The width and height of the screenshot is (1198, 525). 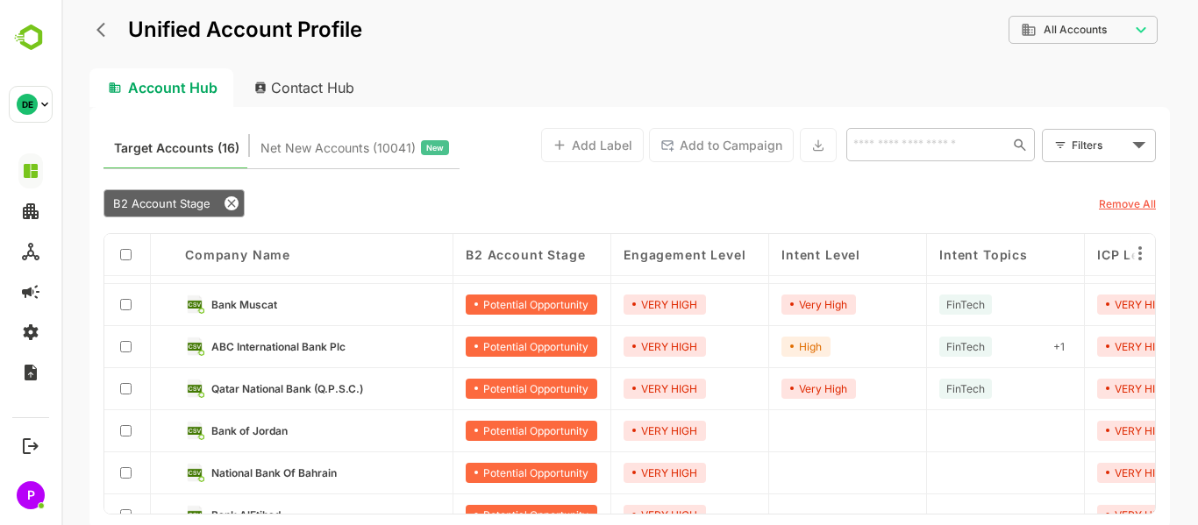 I want to click on button: Export the selected data as CSV, so click(x=757, y=145).